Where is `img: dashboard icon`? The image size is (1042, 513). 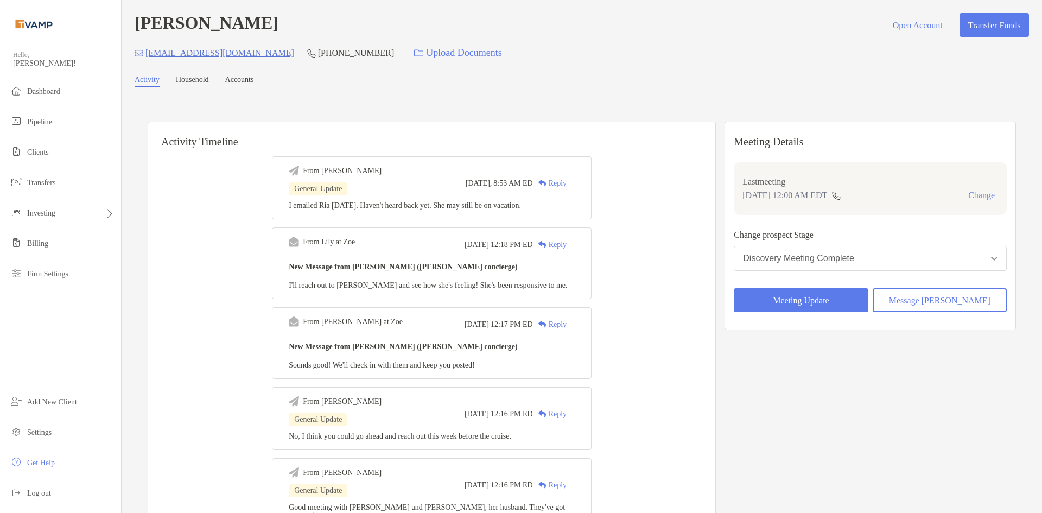
img: dashboard icon is located at coordinates (16, 91).